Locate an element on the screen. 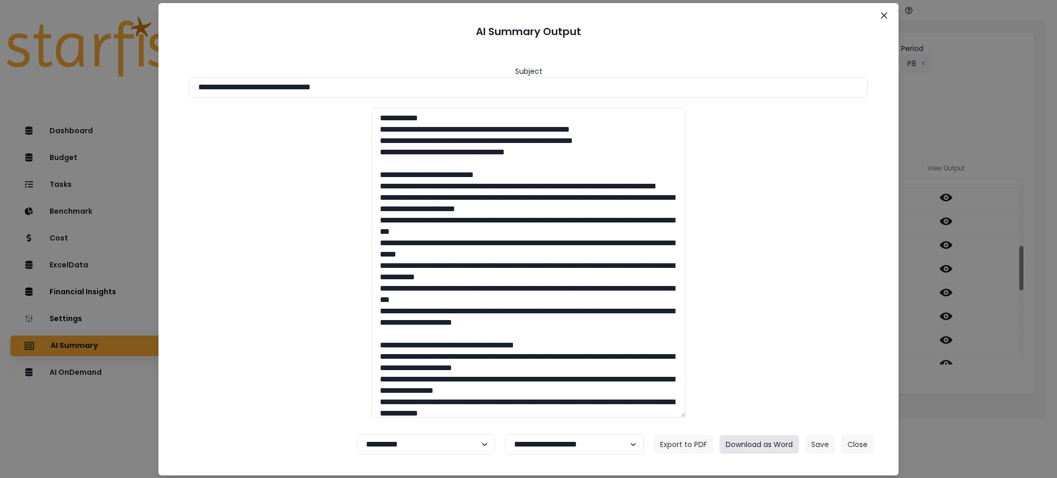 The width and height of the screenshot is (1057, 478). button: Save is located at coordinates (820, 444).